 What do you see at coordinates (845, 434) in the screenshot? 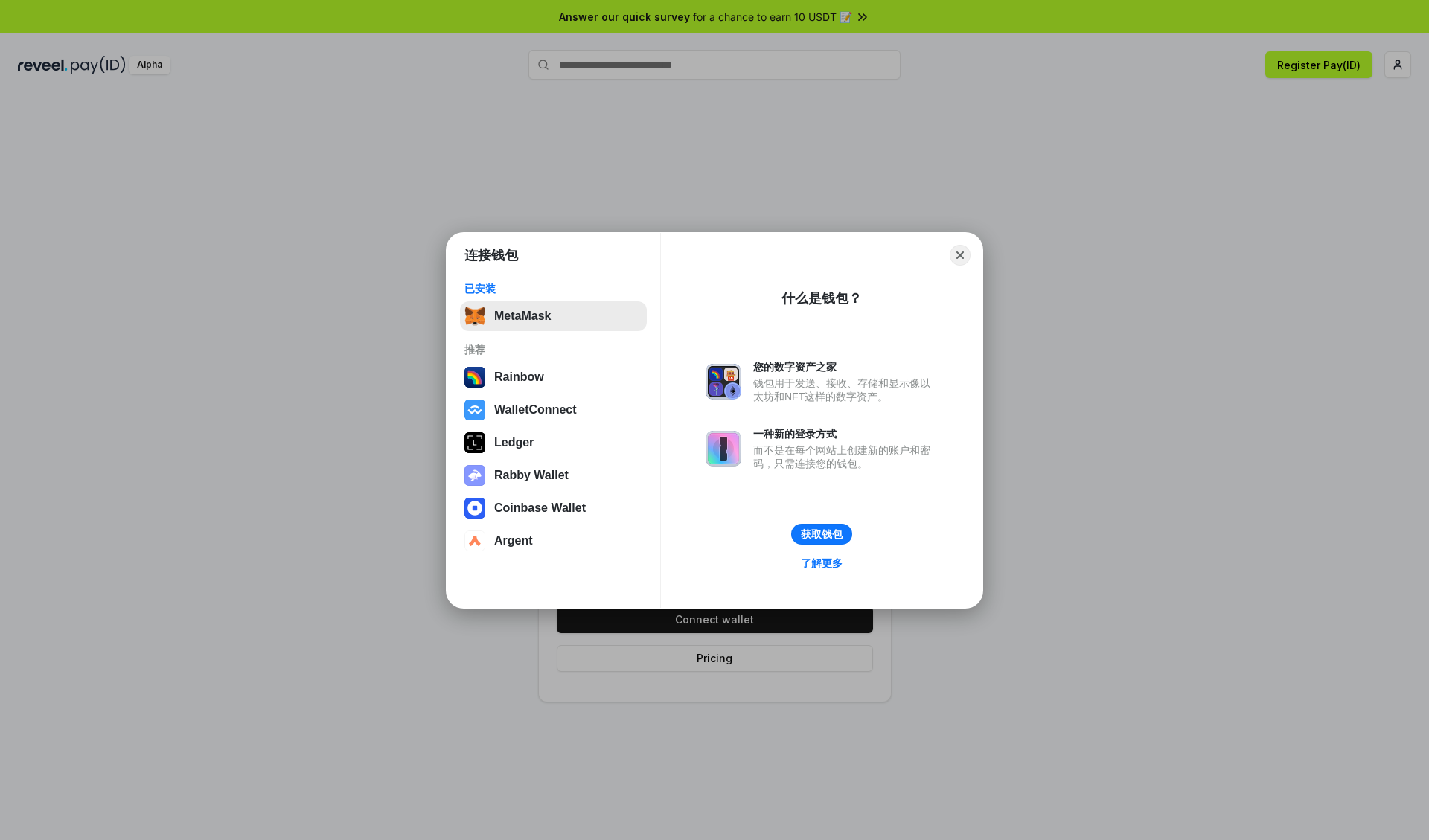
I see `div: 一种新的登录方式` at bounding box center [845, 434].